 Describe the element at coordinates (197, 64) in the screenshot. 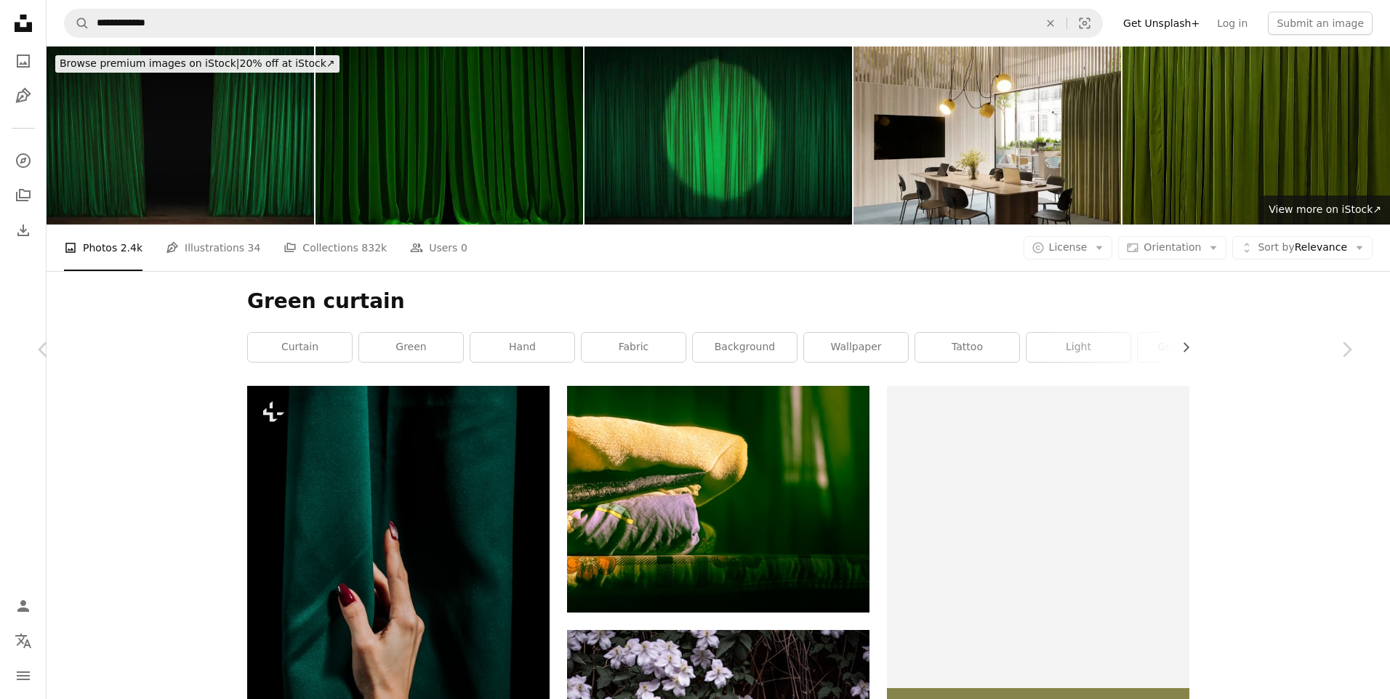

I see `a: Browse premium images on iStock|20% off at iStock↗` at that location.